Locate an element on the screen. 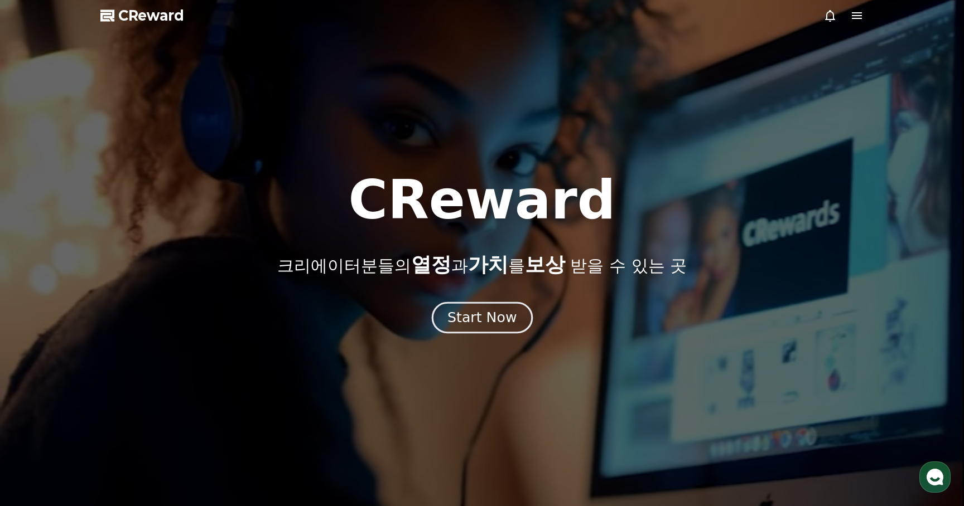 The height and width of the screenshot is (506, 964). span: 가치 is located at coordinates (488, 264).